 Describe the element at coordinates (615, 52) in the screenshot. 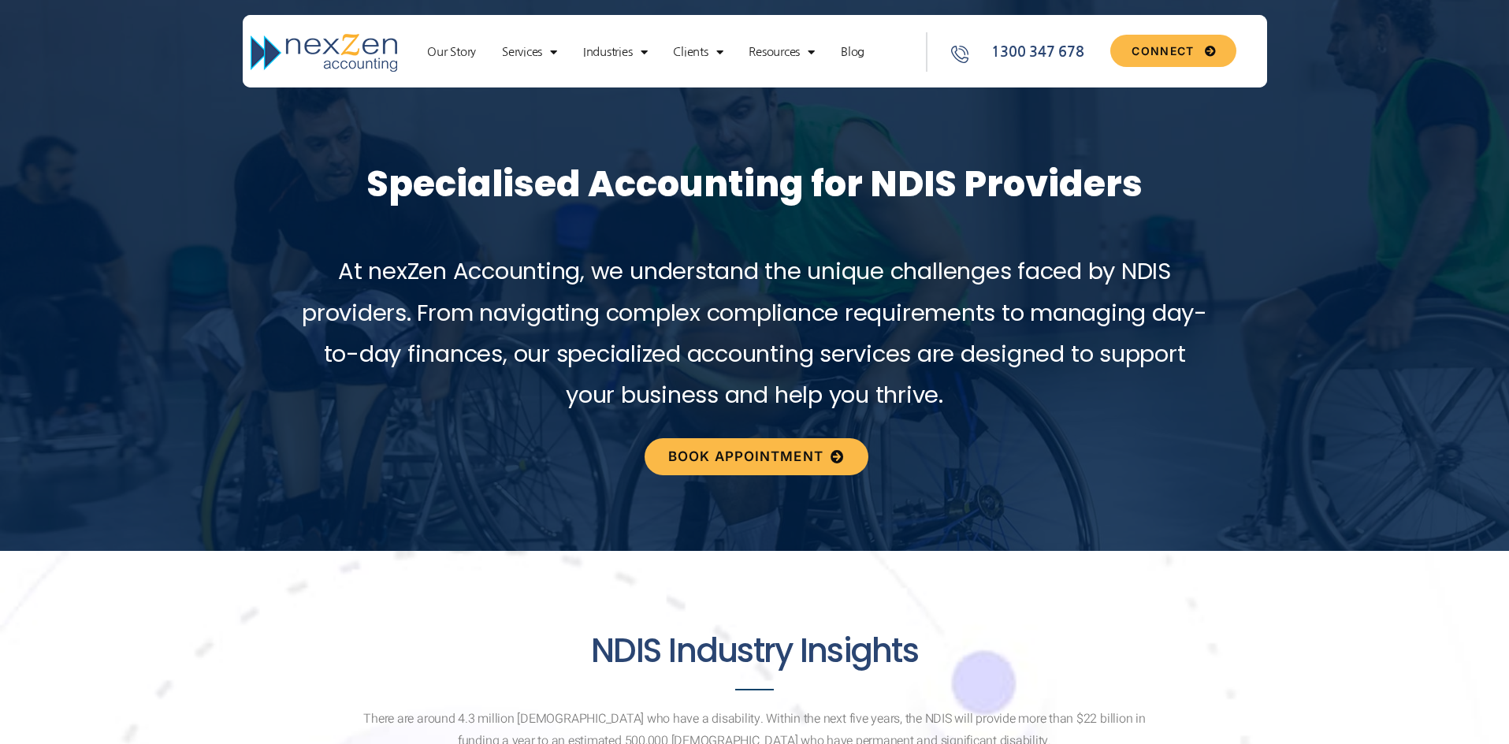

I see `a: Industries` at that location.